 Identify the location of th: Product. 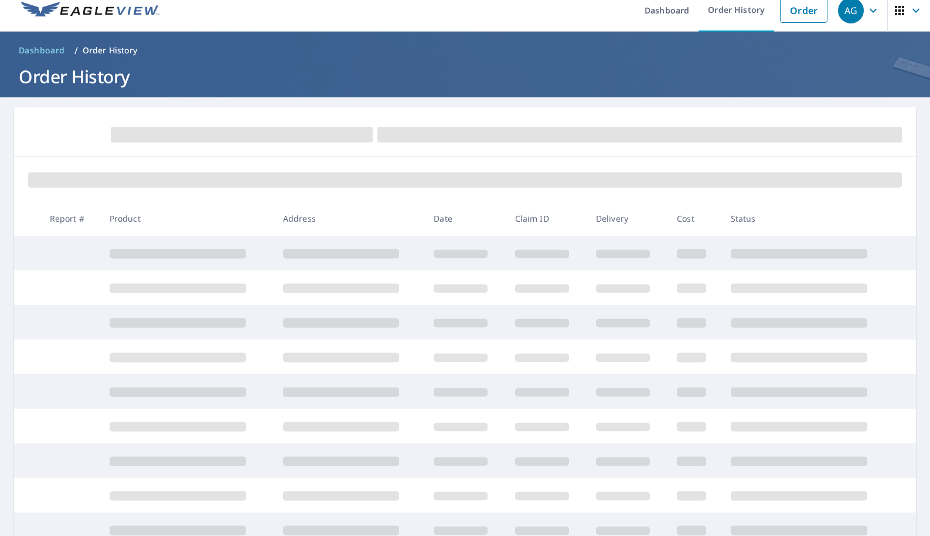
(187, 218).